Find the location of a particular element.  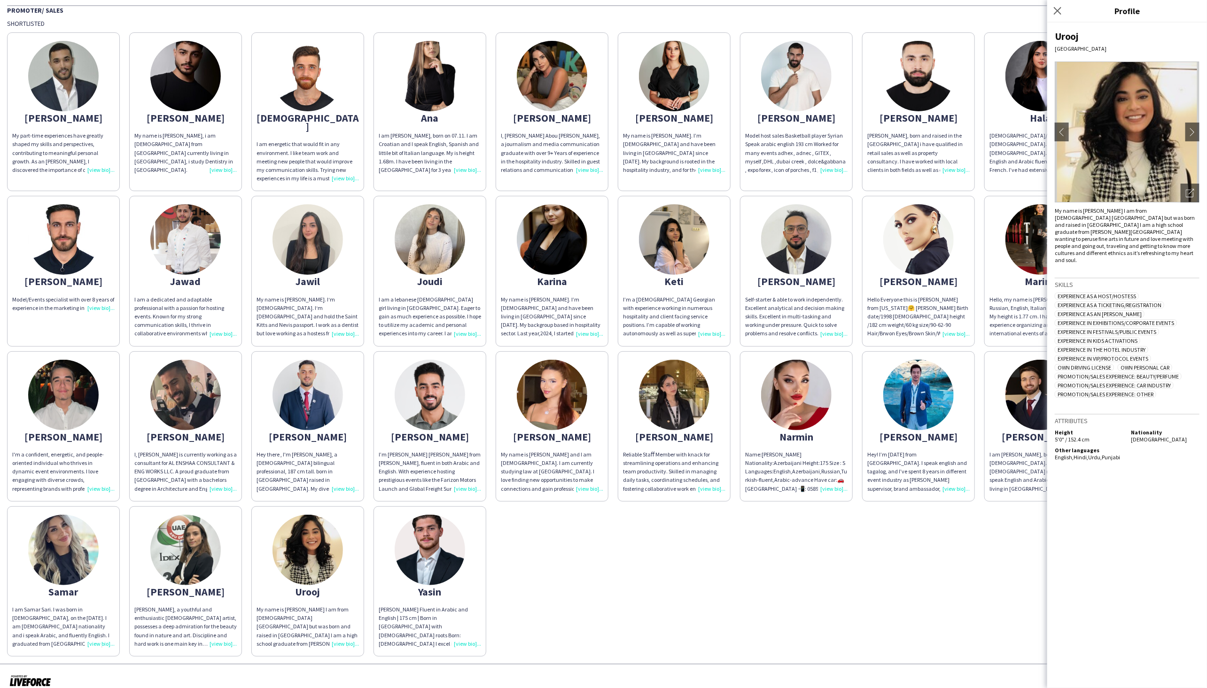

div: Shortlisted is located at coordinates (603, 23).